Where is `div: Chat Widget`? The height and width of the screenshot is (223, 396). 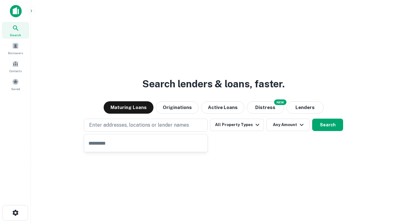 div: Chat Widget is located at coordinates (381, 188).